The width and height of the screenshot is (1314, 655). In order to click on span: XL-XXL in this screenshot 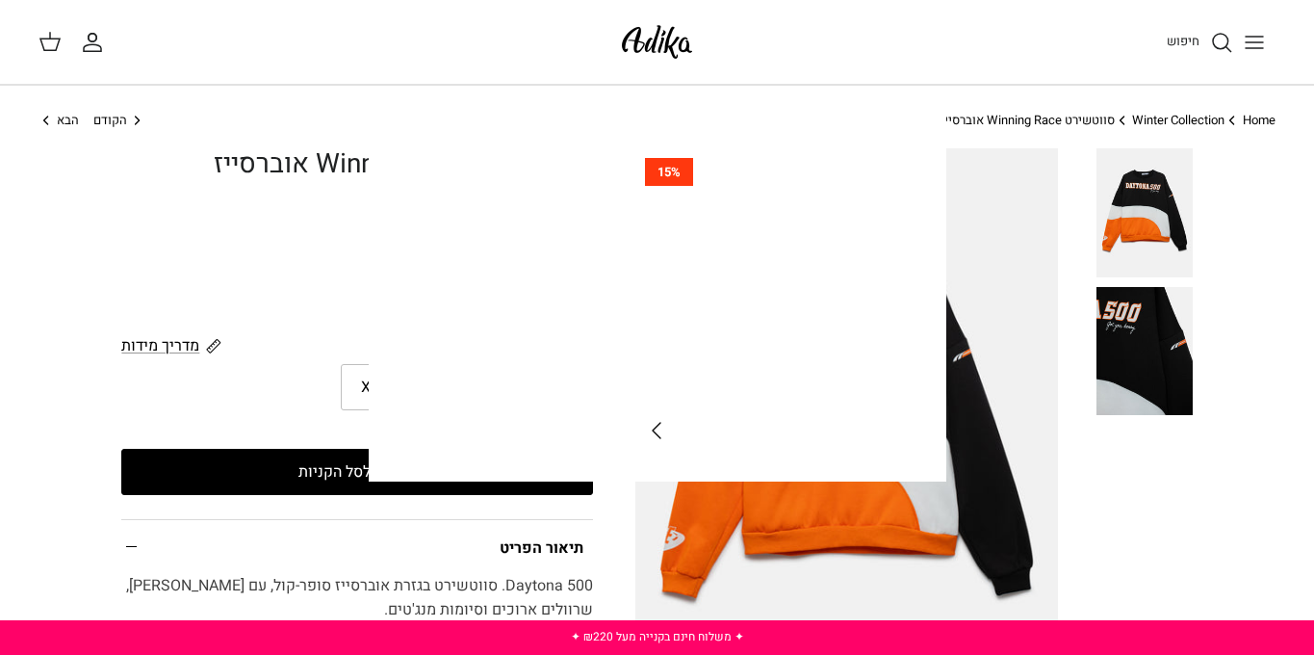, I will do `click(386, 388)`.